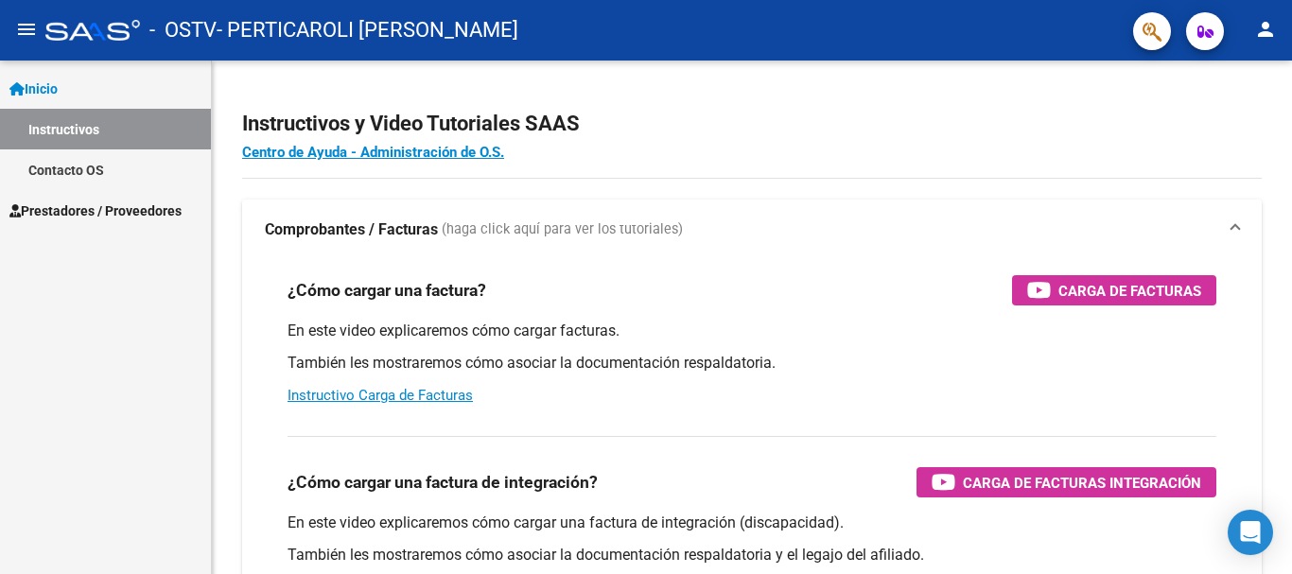 The height and width of the screenshot is (574, 1292). I want to click on span: (haga click aquí para ver los tutoriales), so click(562, 230).